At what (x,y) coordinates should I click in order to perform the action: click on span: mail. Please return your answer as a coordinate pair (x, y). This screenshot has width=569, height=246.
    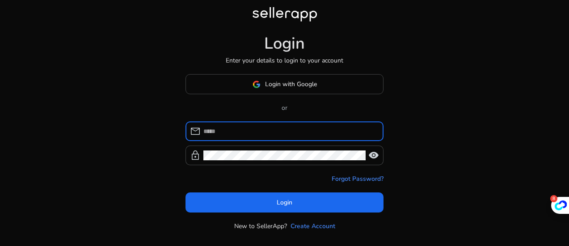
    Looking at the image, I should click on (195, 131).